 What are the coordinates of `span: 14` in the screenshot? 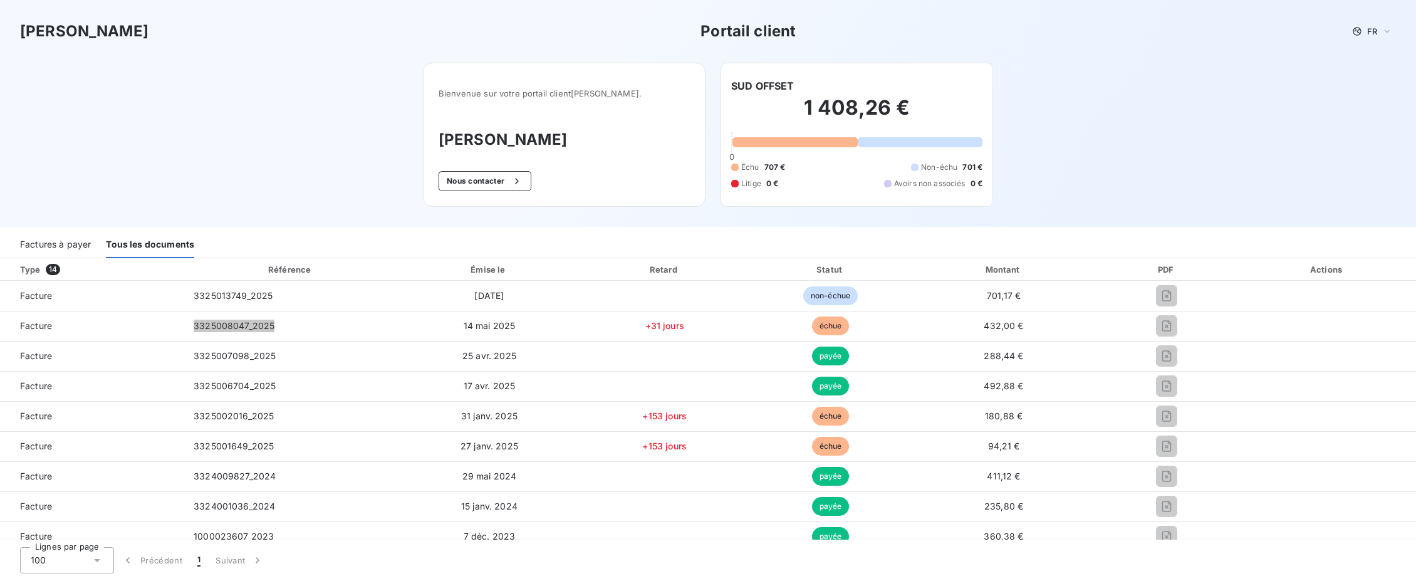 It's located at (53, 269).